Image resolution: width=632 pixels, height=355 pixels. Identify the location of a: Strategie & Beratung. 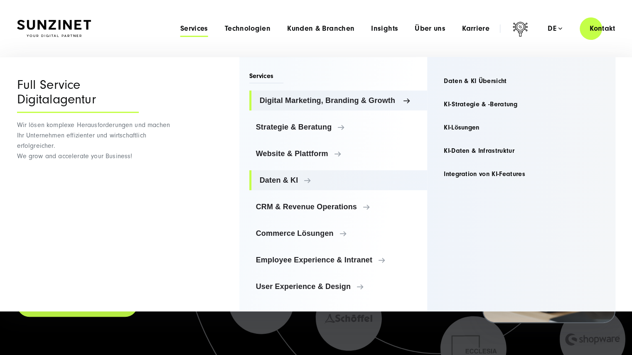
(338, 127).